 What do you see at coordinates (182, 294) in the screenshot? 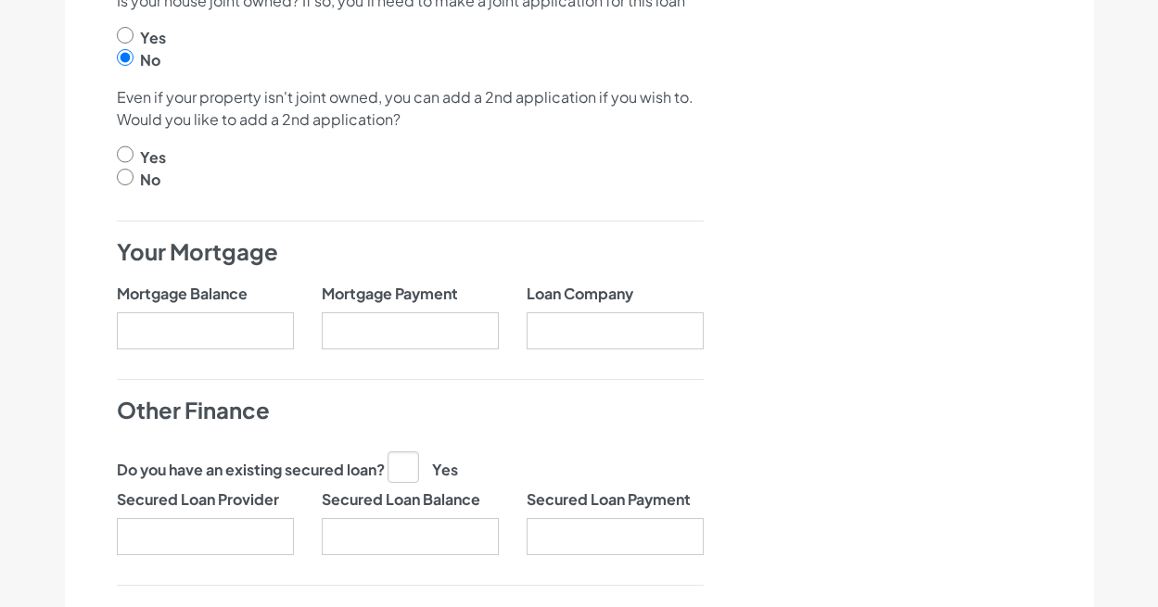
I see `label: Mortgage Balance` at bounding box center [182, 294].